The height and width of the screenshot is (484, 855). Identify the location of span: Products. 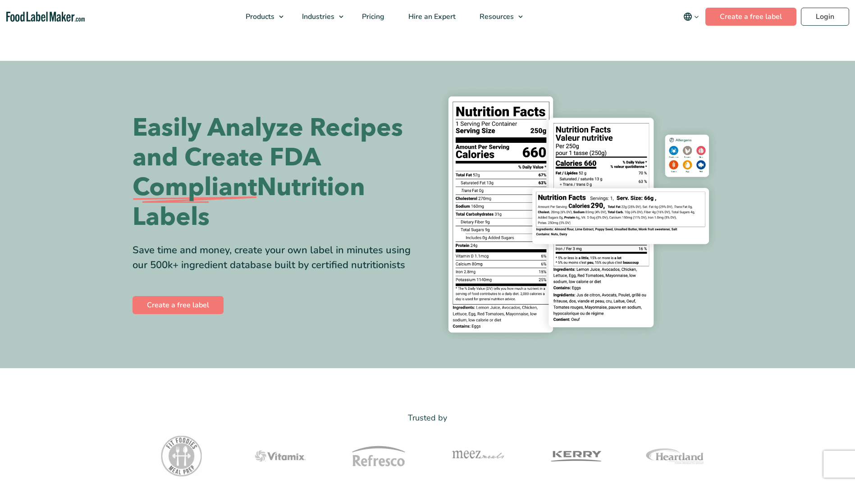
(259, 17).